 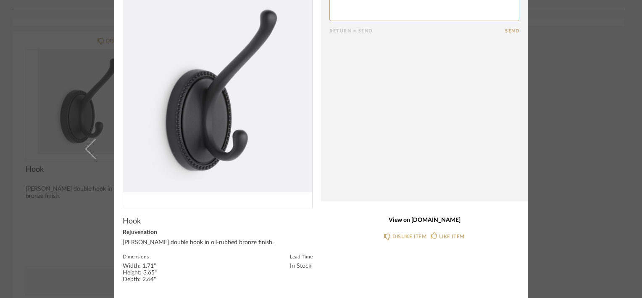 What do you see at coordinates (409, 236) in the screenshot?
I see `div: DISLIKE ITEM` at bounding box center [409, 236].